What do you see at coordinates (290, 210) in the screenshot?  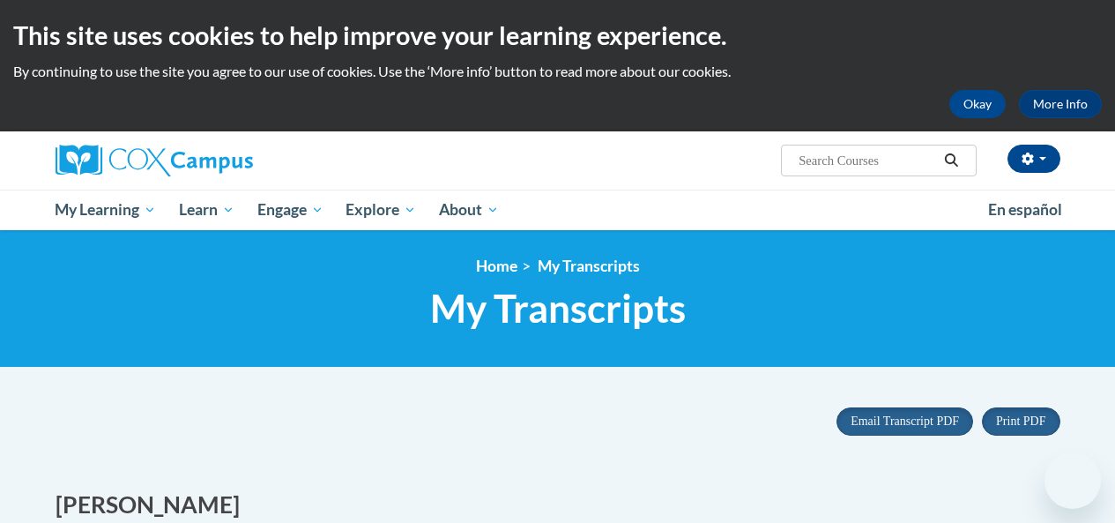 I see `a: Engage` at bounding box center [290, 210].